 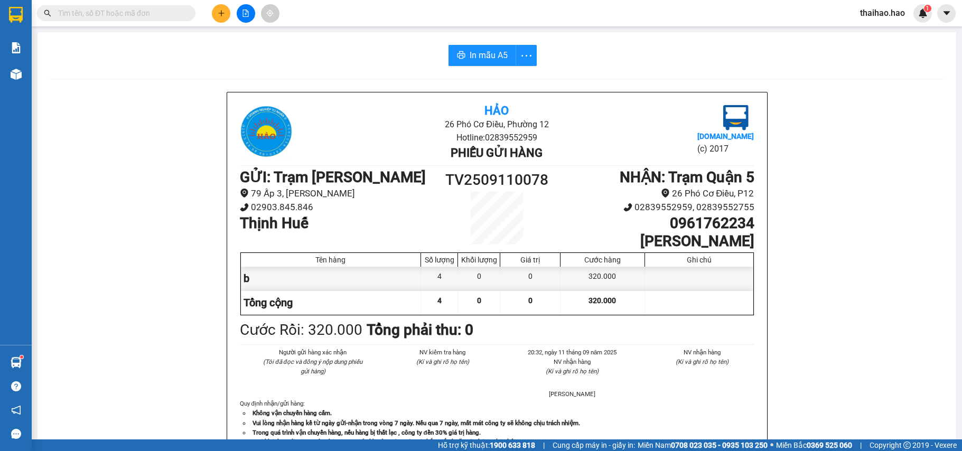 What do you see at coordinates (657, 193) in the screenshot?
I see `li: 26 Phó Cơ Điều, P12` at bounding box center [657, 193].